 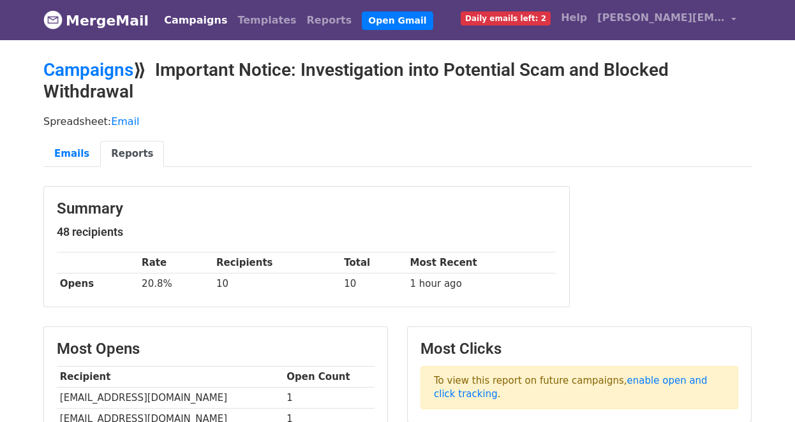 What do you see at coordinates (397, 121) in the screenshot?
I see `p: Spreadsheet:` at bounding box center [397, 121].